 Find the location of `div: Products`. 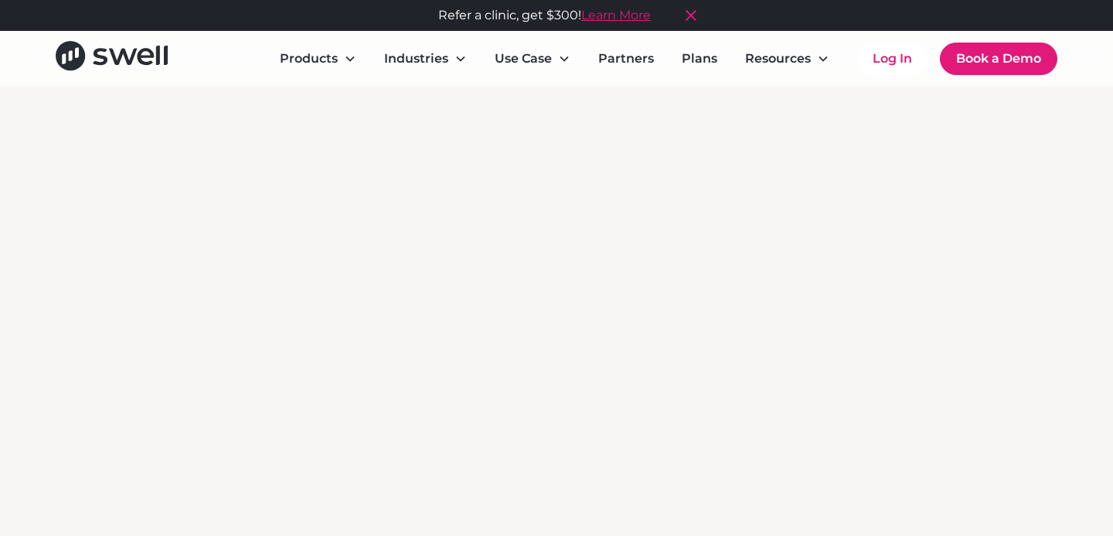

div: Products is located at coordinates (308, 59).